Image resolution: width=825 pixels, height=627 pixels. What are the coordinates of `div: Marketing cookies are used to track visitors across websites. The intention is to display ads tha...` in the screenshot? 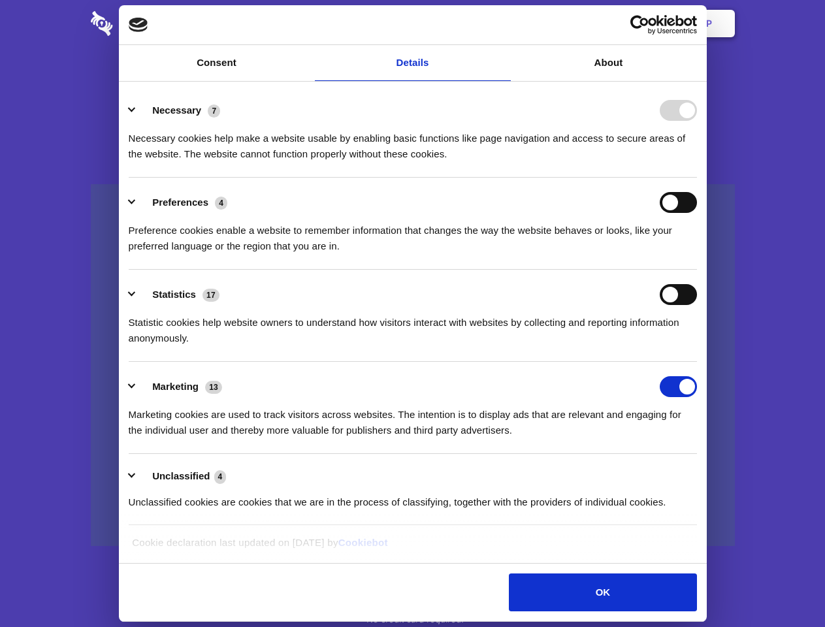 It's located at (413, 417).